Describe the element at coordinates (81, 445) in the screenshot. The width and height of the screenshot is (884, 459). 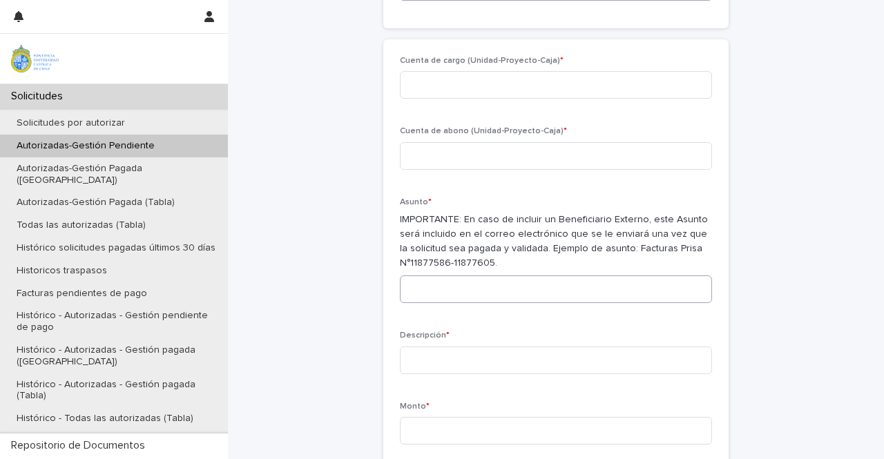
I see `p: Repositorio de Documentos` at that location.